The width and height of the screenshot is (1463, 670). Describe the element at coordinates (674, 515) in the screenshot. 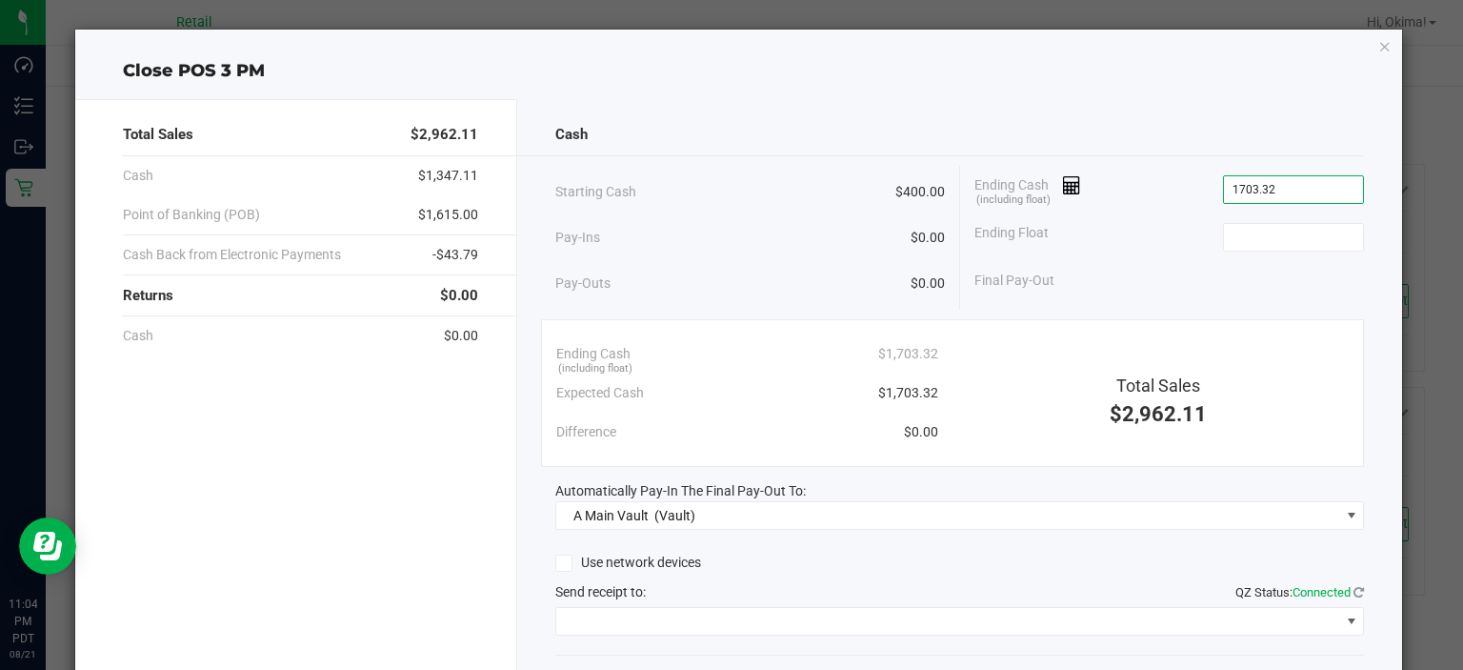

I see `span: (Vault)` at that location.